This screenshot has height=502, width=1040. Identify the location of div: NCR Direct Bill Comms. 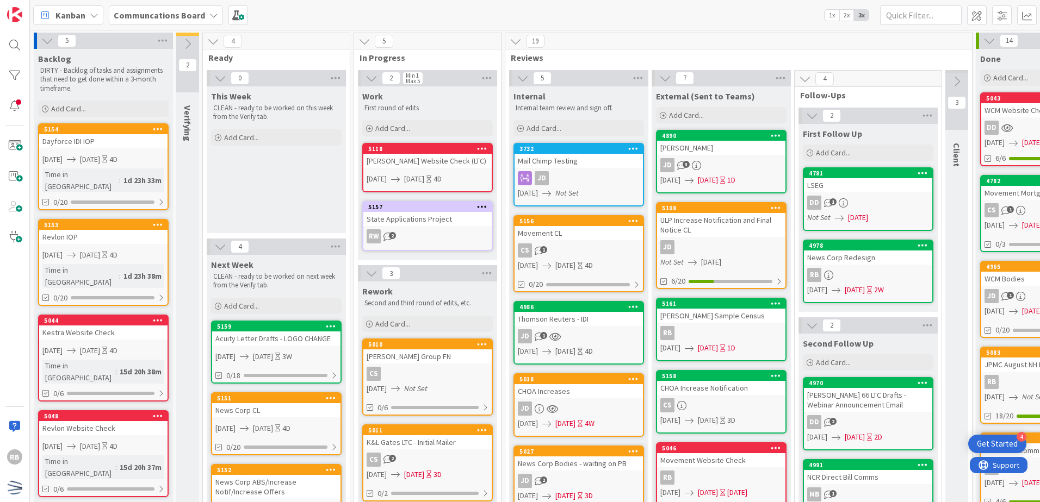
(868, 477).